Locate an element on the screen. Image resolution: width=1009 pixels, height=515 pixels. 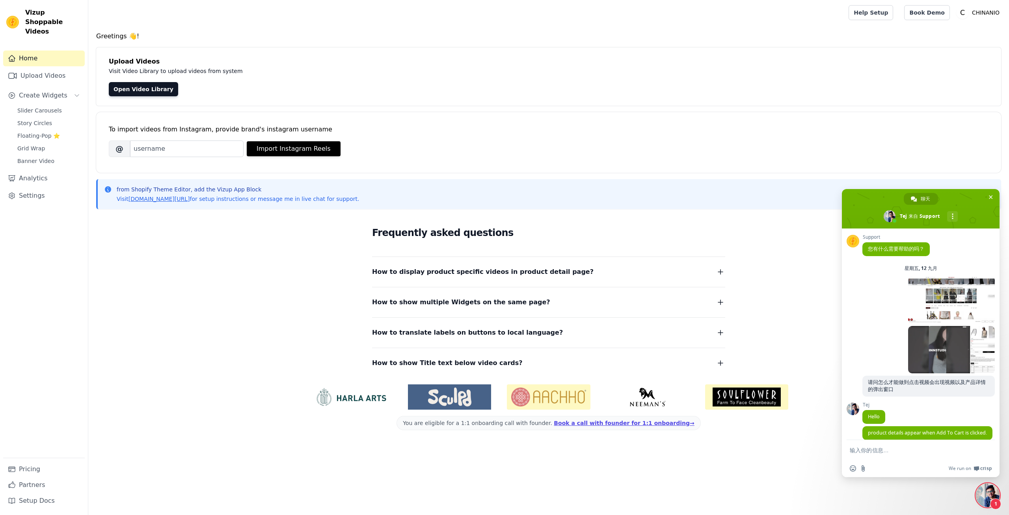
span: Support is located at coordinates (896, 237).